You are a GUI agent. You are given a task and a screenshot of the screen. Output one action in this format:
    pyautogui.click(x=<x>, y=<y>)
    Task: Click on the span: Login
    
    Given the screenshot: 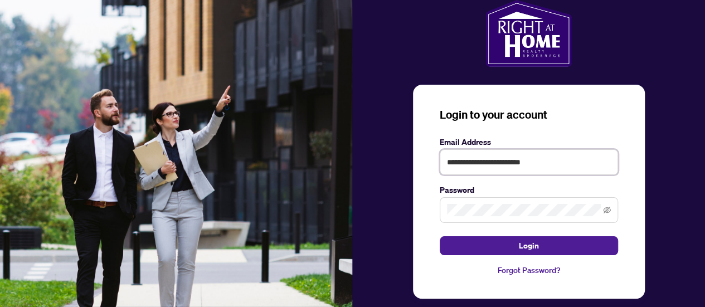 What is the action you would take?
    pyautogui.click(x=529, y=246)
    